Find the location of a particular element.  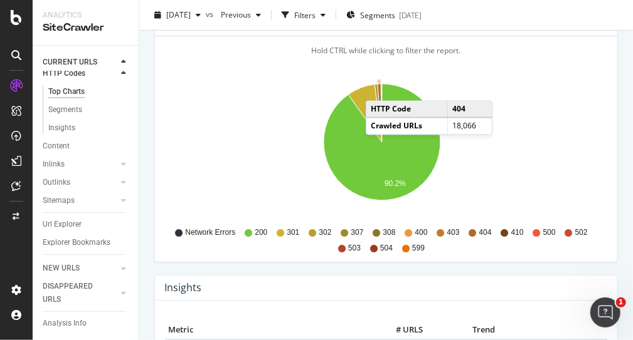

span: 308 is located at coordinates (389, 233).